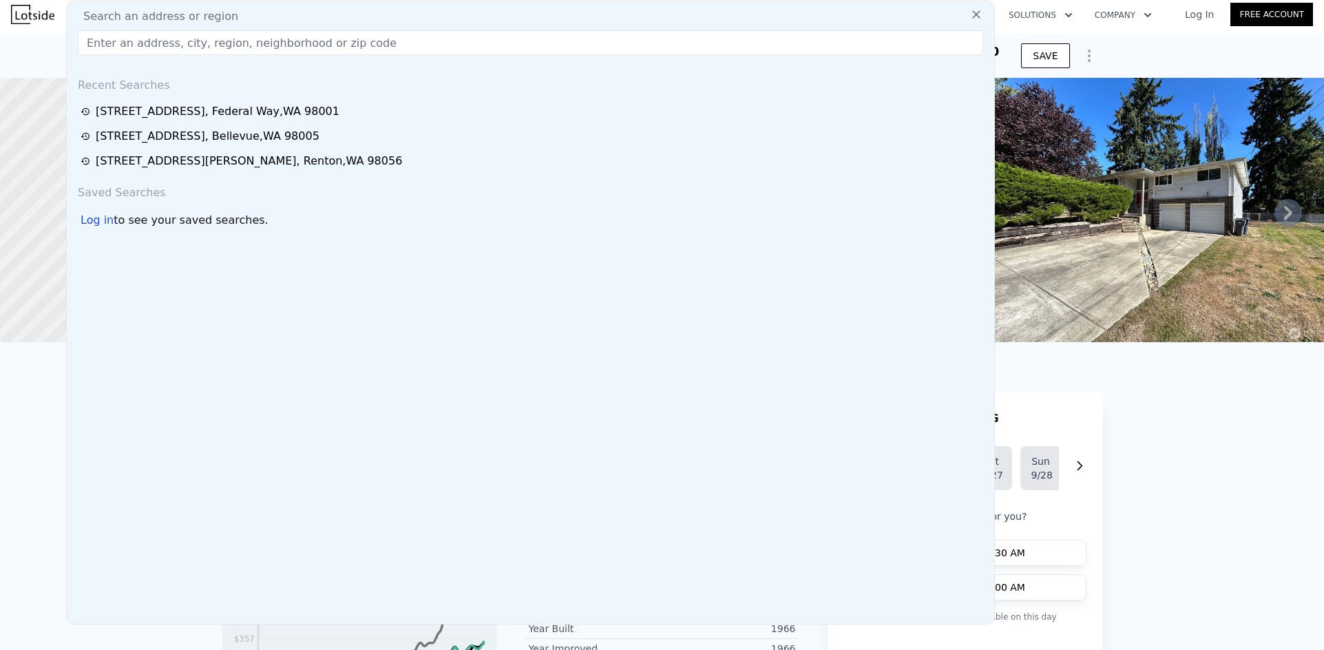  Describe the element at coordinates (1272, 14) in the screenshot. I see `a: Free Account` at that location.